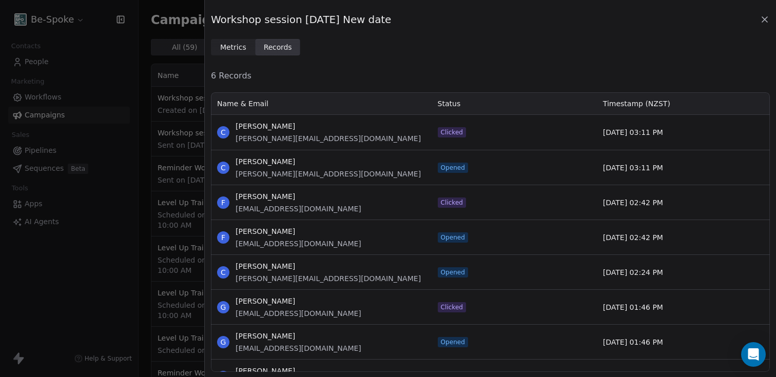 The width and height of the screenshot is (776, 377). Describe the element at coordinates (754, 355) in the screenshot. I see `div: Open Intercom Messenger` at that location.